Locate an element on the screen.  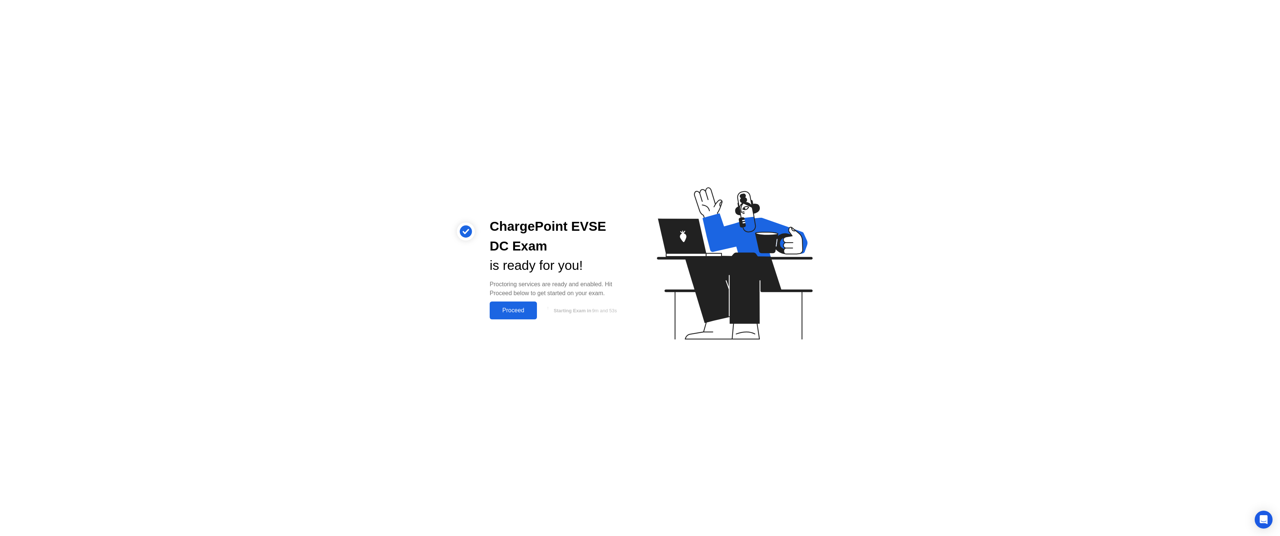
button: Starting Exam in9m and 53s is located at coordinates (584, 310).